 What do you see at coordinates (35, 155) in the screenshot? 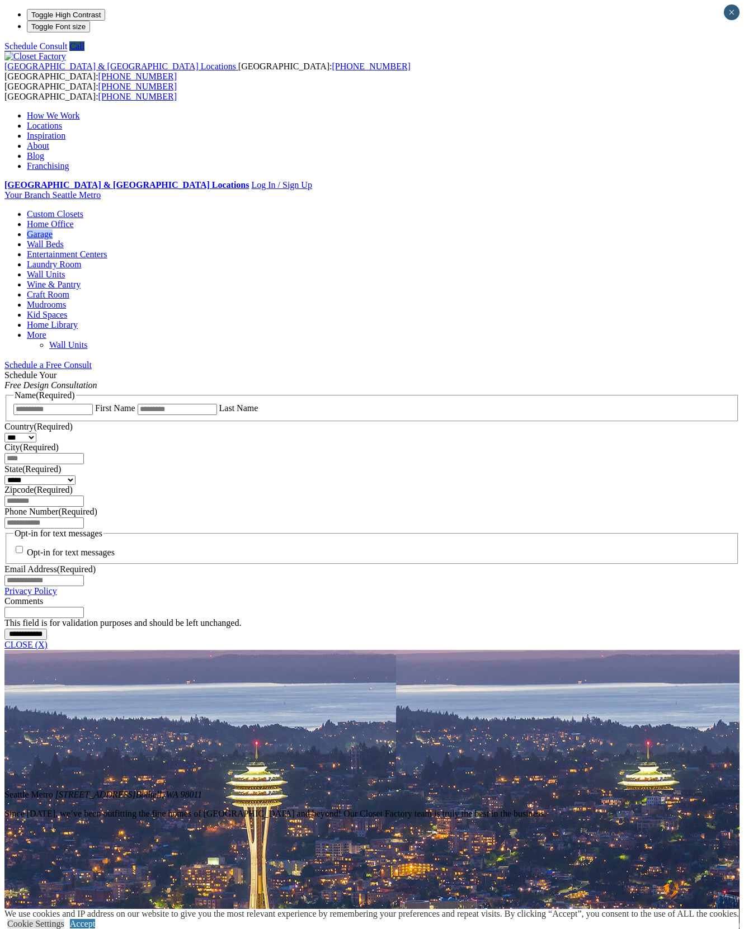
I see `a: Blog` at bounding box center [35, 155].